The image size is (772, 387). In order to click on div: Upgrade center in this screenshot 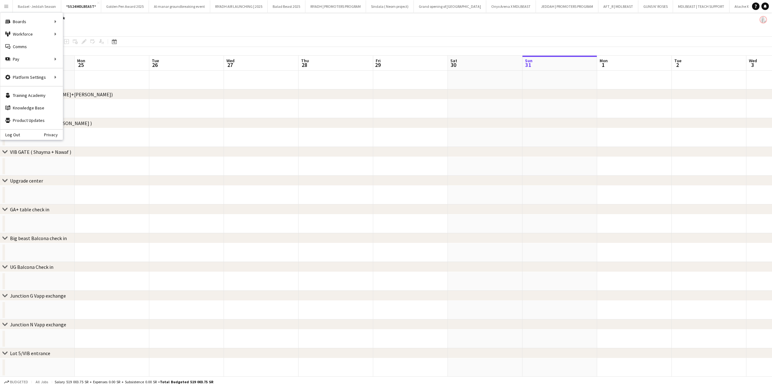, I will do `click(27, 180)`.